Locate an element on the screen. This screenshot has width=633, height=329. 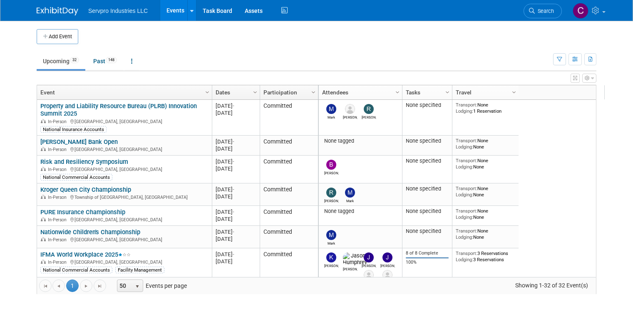
a: Participation is located at coordinates (288, 92).